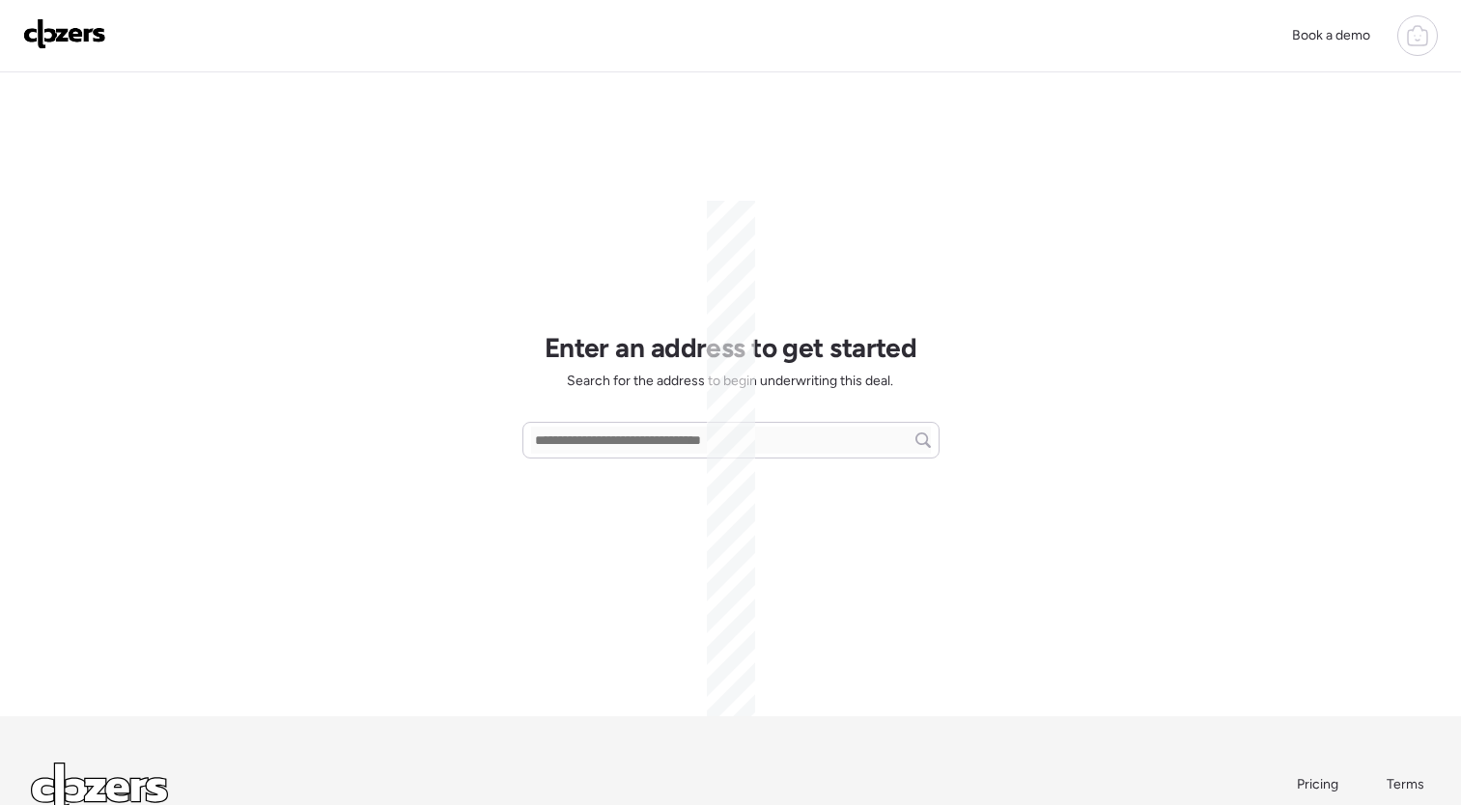  What do you see at coordinates (1317, 784) in the screenshot?
I see `span: Pricing` at bounding box center [1317, 784].